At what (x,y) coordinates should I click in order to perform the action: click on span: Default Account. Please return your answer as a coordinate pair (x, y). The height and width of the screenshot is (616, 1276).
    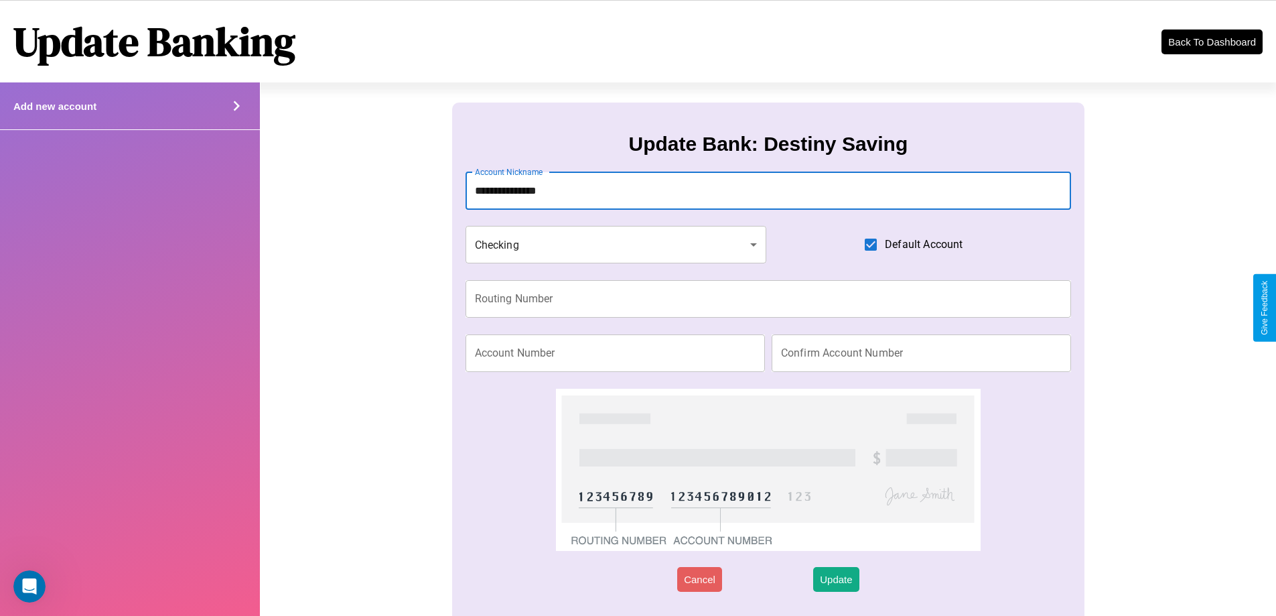
    Looking at the image, I should click on (924, 244).